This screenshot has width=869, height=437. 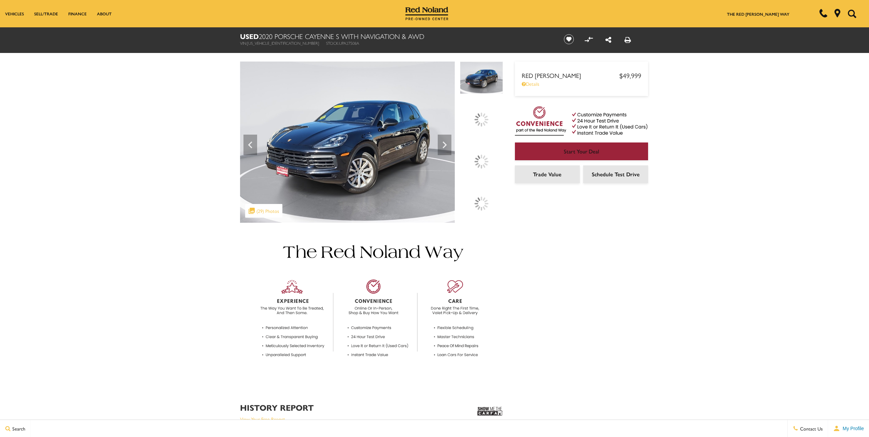 What do you see at coordinates (811, 428) in the screenshot?
I see `span: Contact Us` at bounding box center [811, 428].